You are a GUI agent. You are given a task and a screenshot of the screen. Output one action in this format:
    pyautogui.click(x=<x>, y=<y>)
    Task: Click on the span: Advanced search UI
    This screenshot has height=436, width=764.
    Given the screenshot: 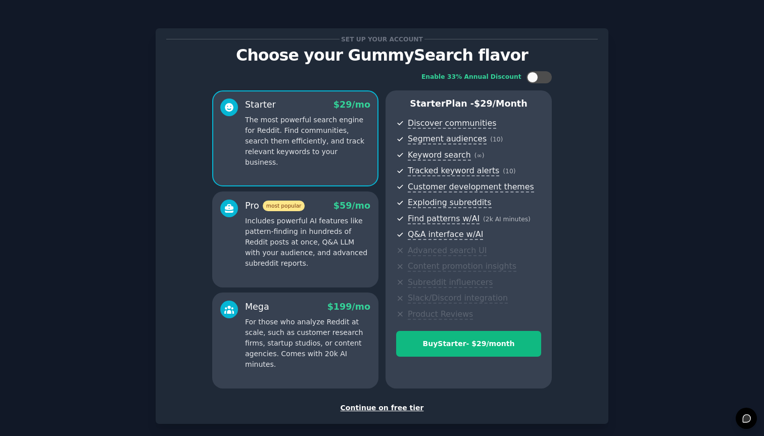 What is the action you would take?
    pyautogui.click(x=447, y=251)
    